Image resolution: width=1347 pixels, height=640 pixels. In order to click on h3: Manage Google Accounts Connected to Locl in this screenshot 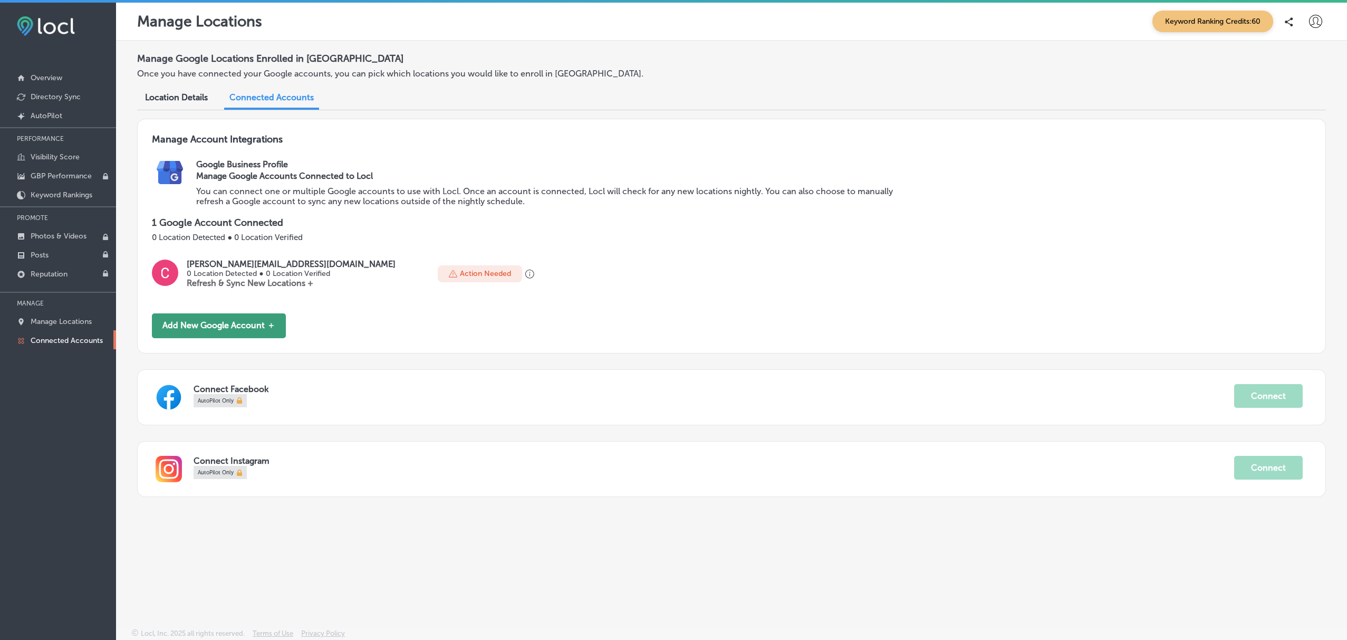, I will do `click(558, 176)`.